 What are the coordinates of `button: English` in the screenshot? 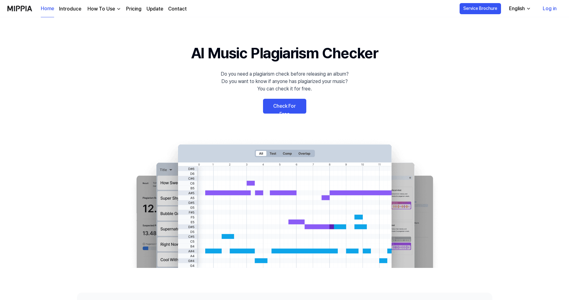 It's located at (519, 9).